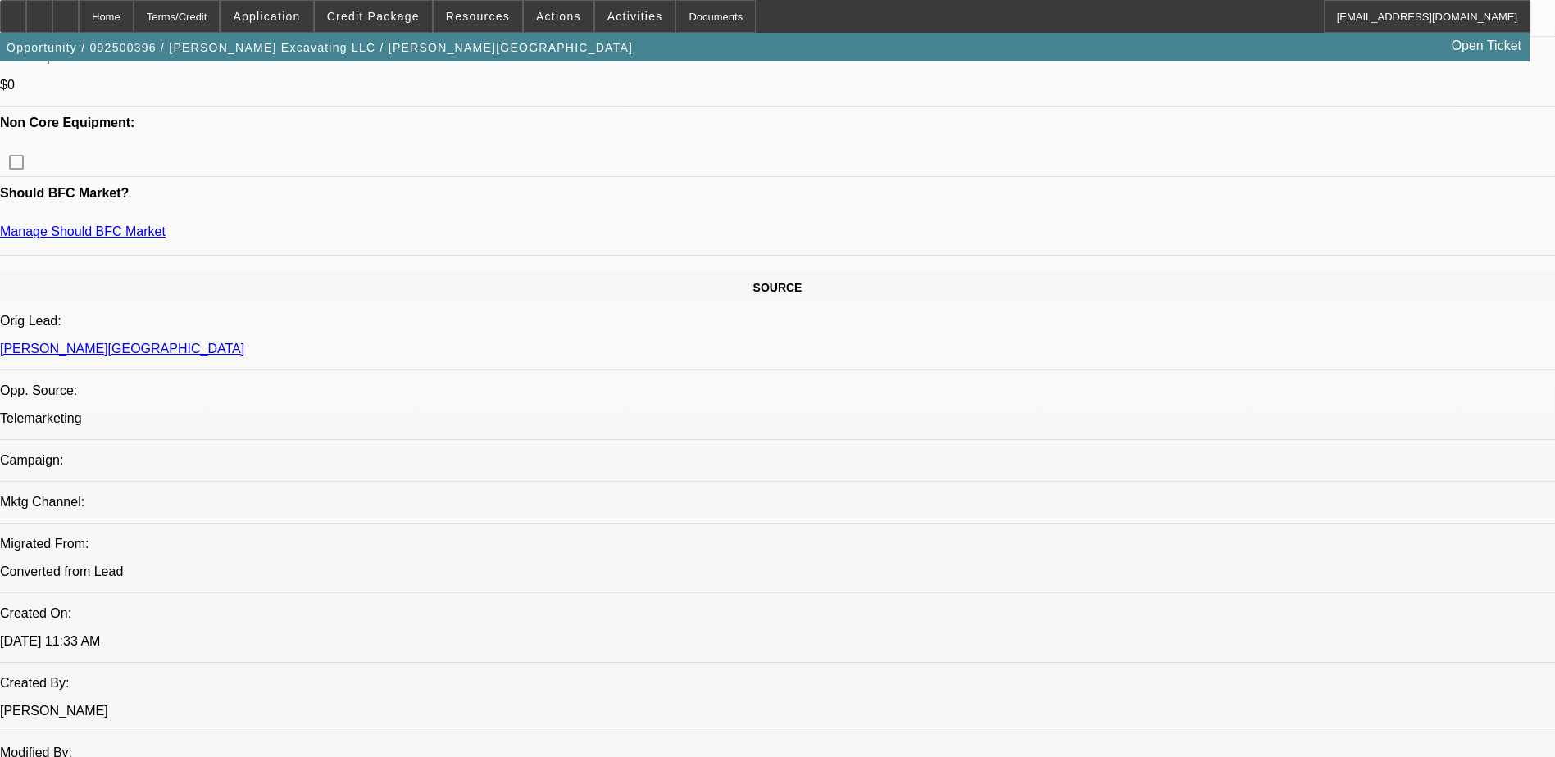 The height and width of the screenshot is (757, 1555). What do you see at coordinates (635, 16) in the screenshot?
I see `button: Activities` at bounding box center [635, 16].